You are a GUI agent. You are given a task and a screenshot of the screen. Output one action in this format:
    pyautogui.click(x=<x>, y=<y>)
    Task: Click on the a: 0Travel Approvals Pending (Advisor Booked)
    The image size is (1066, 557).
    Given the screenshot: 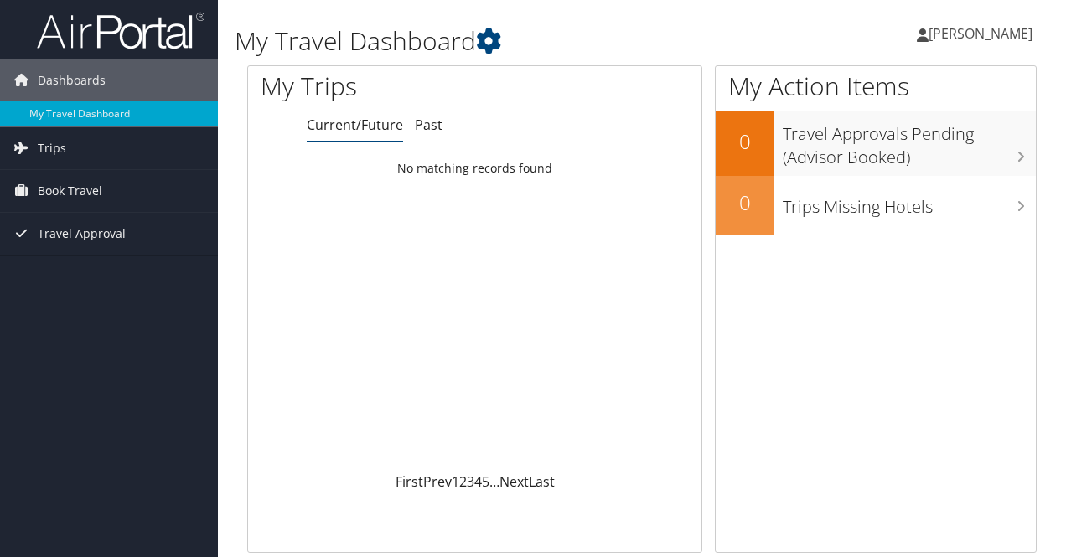 What is the action you would take?
    pyautogui.click(x=876, y=143)
    